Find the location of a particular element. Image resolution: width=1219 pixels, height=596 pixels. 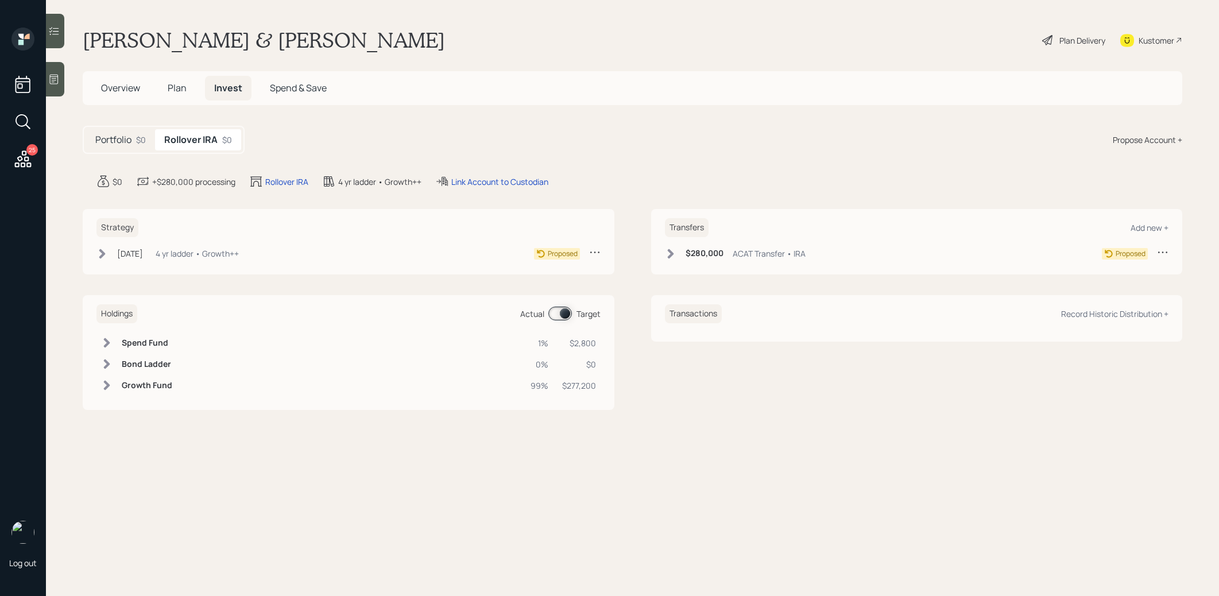

div: Actual is located at coordinates (532, 313).